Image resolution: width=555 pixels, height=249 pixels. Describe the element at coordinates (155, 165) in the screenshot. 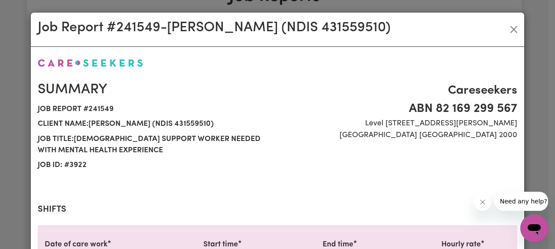

I see `span: Job ID: # 3922` at that location.